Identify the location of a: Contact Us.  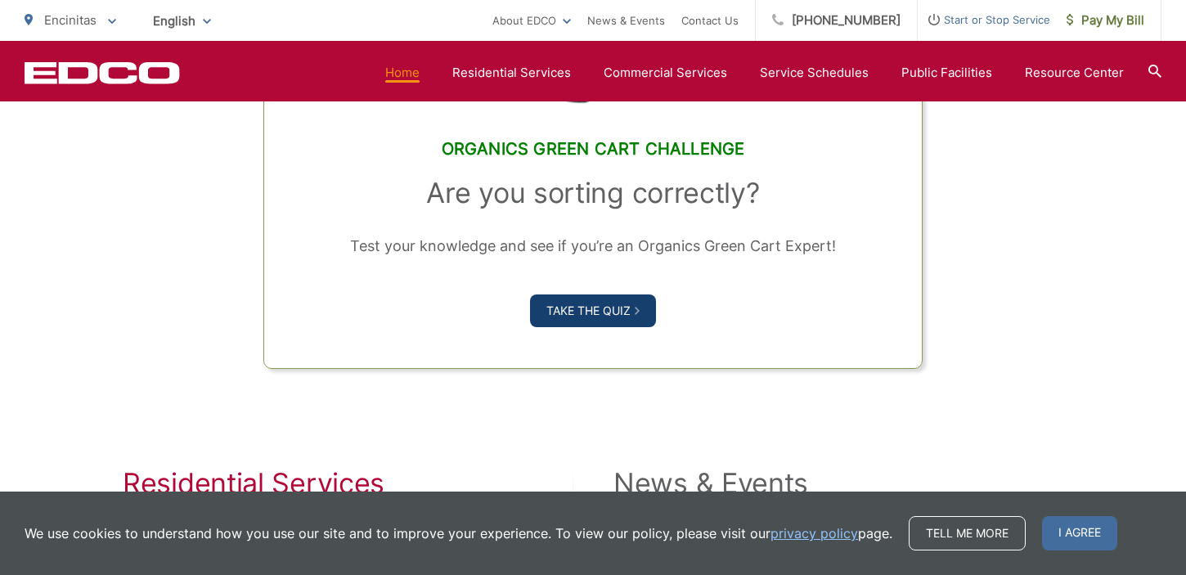
(710, 20).